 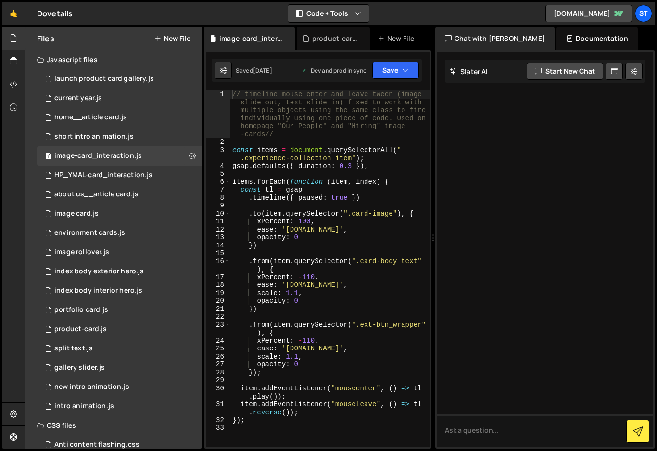 What do you see at coordinates (114, 425) in the screenshot?
I see `div: CSS files` at bounding box center [114, 425].